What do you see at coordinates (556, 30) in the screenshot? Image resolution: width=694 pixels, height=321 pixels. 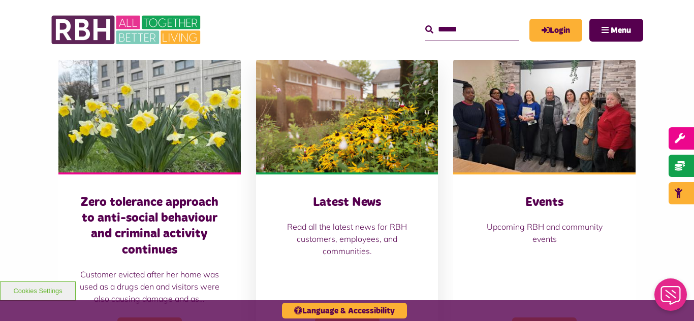 I see `a: MyRBH` at bounding box center [556, 30].